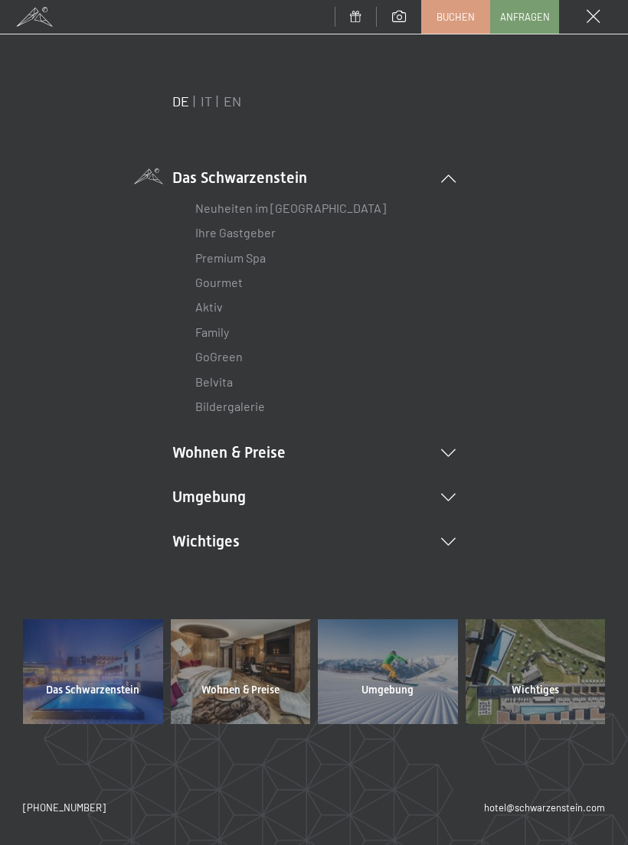 This screenshot has height=845, width=628. Describe the element at coordinates (240, 671) in the screenshot. I see `a: Wohnen & Preise Wellnesshotel Südtirol SCHWARZENSTEIN - Wellnessurlaub in den Alpen, Wandern und ...` at that location.